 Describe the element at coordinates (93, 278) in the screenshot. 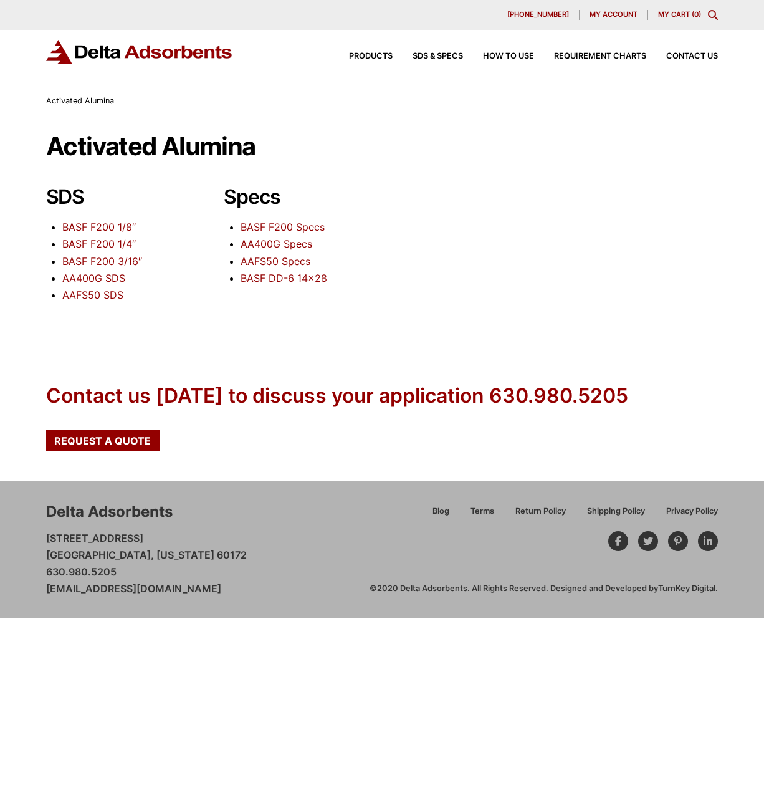

I see `a: AA400G SDS` at that location.